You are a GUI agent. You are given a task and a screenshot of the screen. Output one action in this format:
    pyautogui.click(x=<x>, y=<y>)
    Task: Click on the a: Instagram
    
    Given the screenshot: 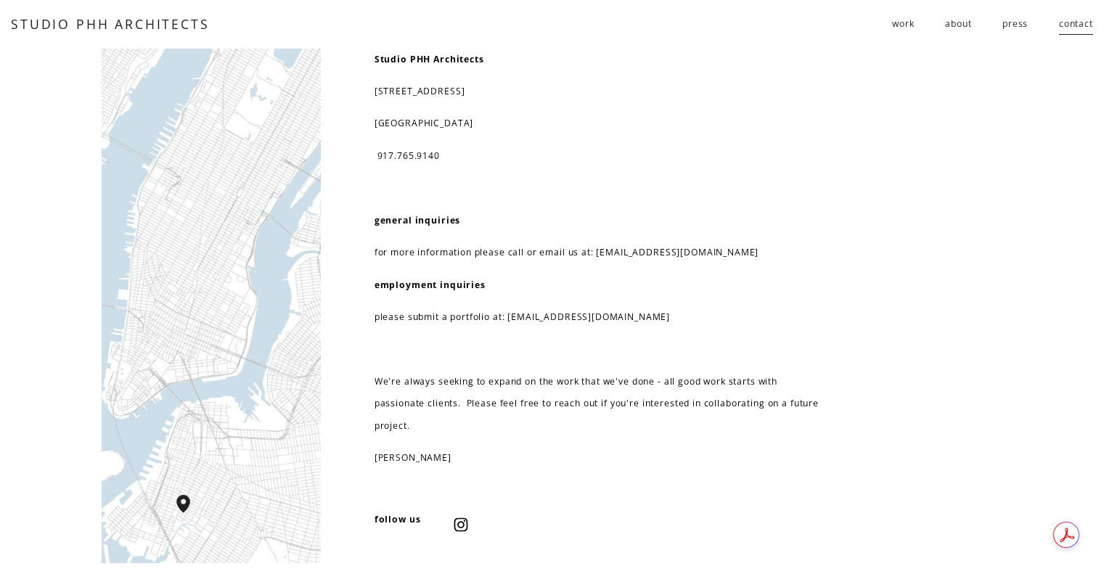 What is the action you would take?
    pyautogui.click(x=461, y=525)
    